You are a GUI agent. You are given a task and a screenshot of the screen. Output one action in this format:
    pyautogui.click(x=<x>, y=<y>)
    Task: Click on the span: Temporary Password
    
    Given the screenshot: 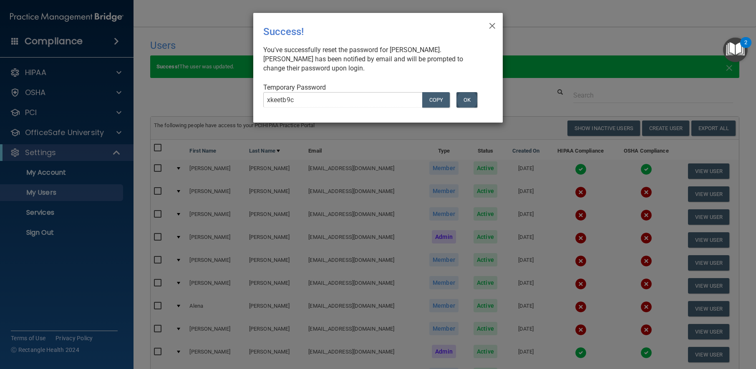 What is the action you would take?
    pyautogui.click(x=295, y=87)
    